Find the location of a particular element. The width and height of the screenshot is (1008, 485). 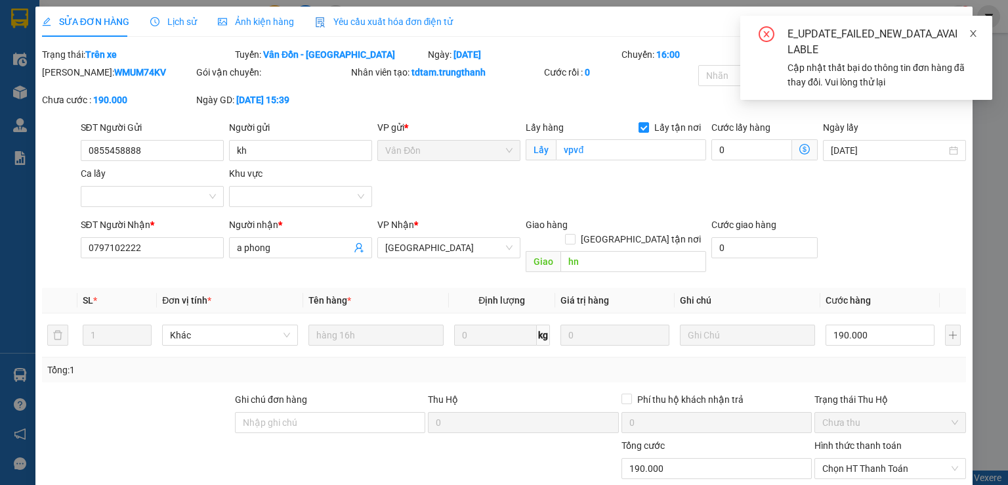

input: Ngày lấy is located at coordinates (889, 150).